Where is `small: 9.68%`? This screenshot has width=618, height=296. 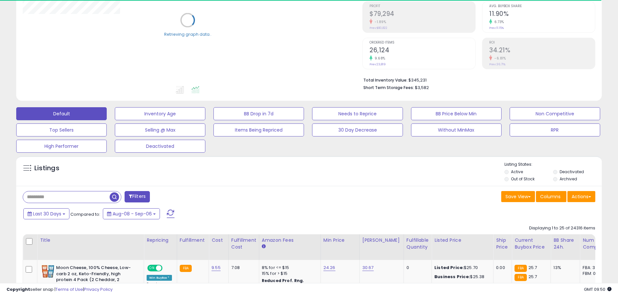
small: 9.68% is located at coordinates (379, 58).